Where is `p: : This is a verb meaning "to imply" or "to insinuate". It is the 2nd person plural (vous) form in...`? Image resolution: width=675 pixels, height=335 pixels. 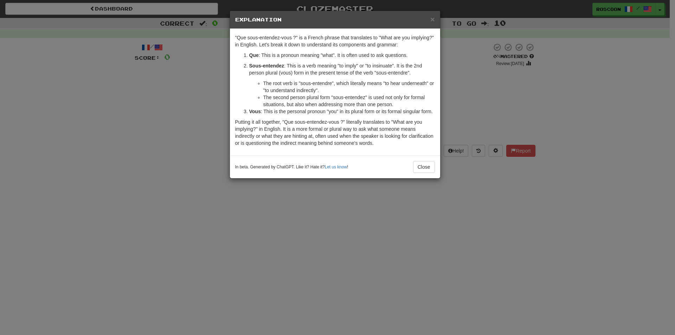
p: : This is a verb meaning "to imply" or "to insinuate". It is the 2nd person plural (vous) form in... is located at coordinates (342, 69).